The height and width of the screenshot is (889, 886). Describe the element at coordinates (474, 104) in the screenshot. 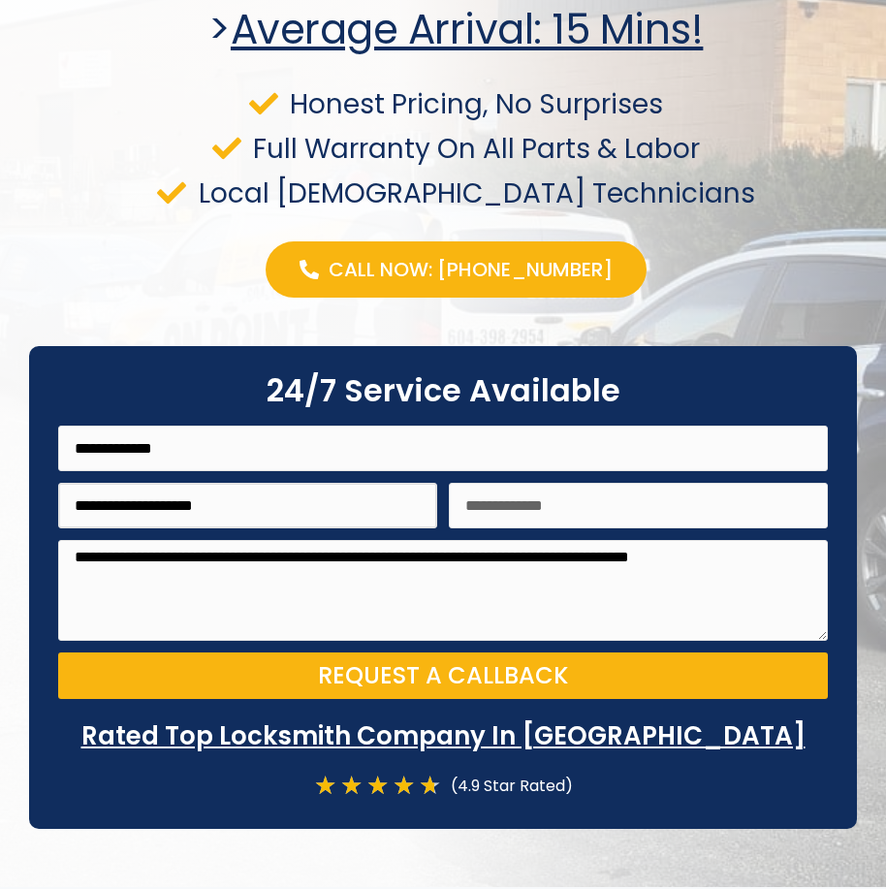

I see `span: Honest Pricing, No Surprises` at that location.